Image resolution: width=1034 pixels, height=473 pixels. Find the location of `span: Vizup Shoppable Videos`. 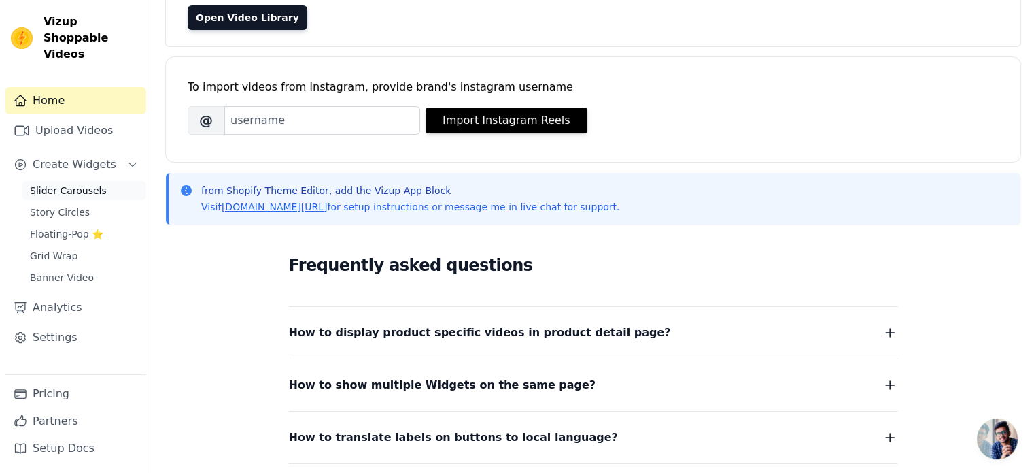

span: Vizup Shoppable Videos is located at coordinates (92, 38).